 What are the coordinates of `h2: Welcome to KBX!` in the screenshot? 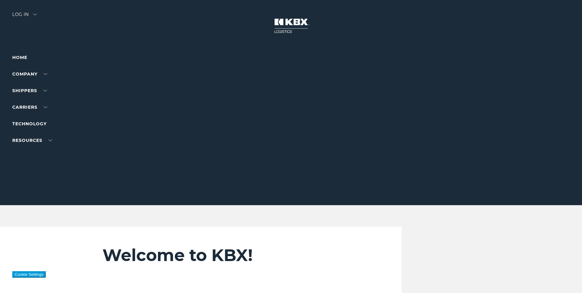 It's located at (233, 255).